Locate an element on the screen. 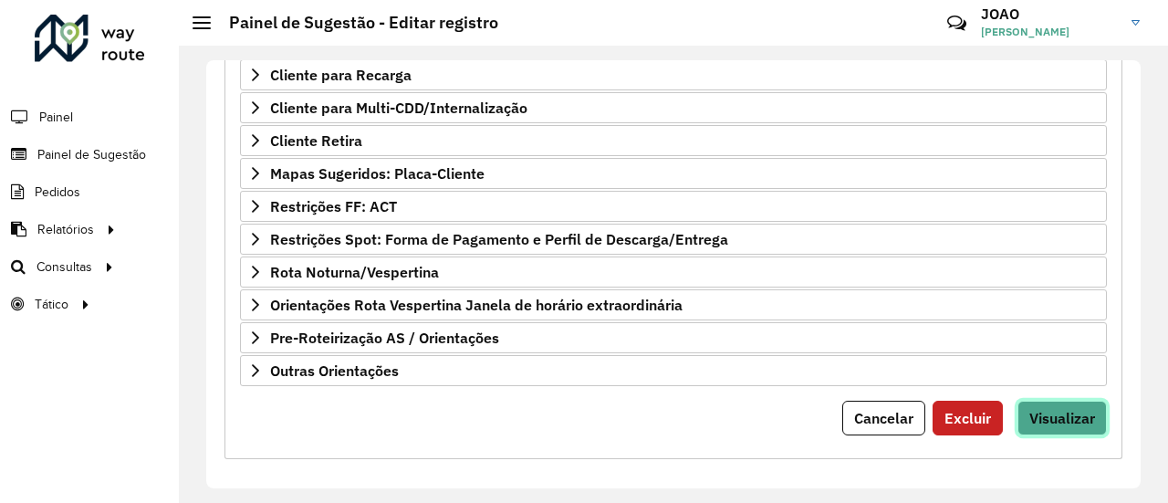 The height and width of the screenshot is (503, 1168). span: Restrições FF: ACT is located at coordinates (333, 206).